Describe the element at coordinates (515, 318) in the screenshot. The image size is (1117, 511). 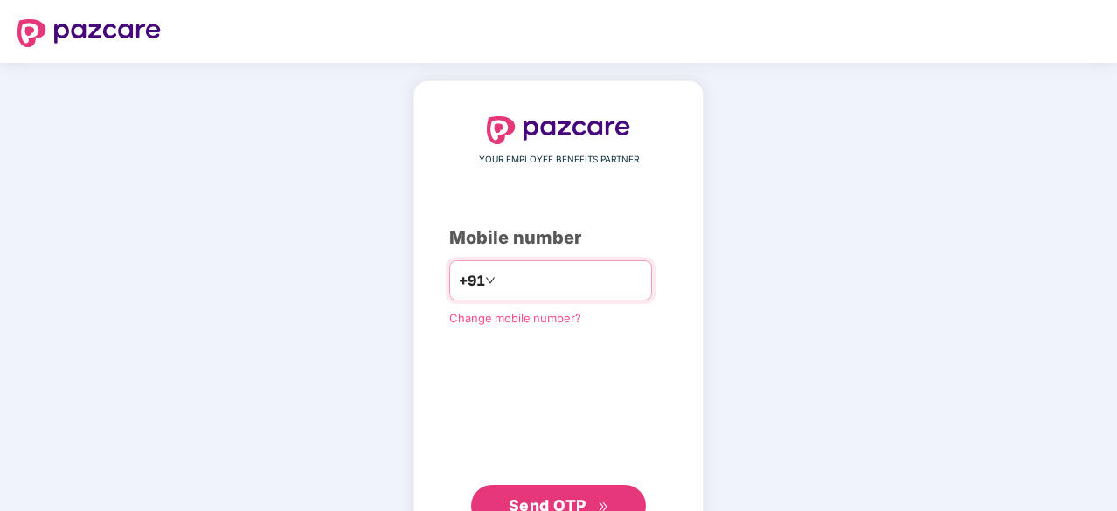
I see `a: Change mobile number?` at that location.